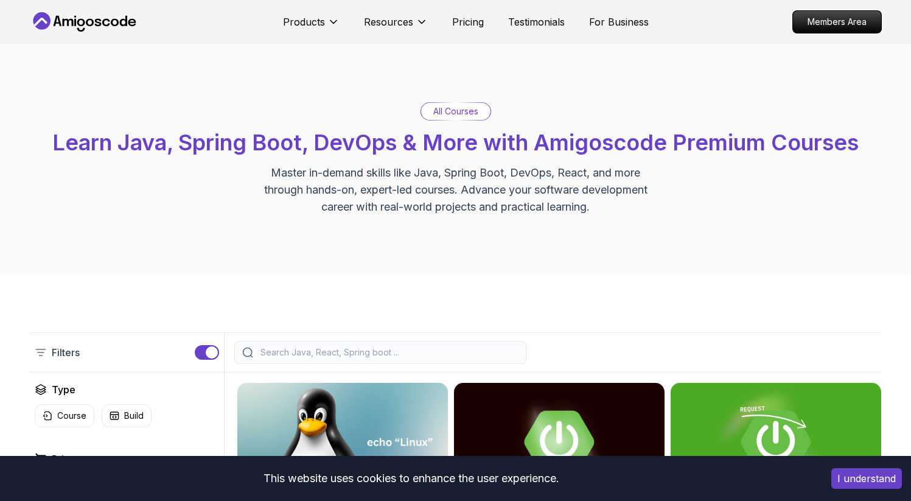  I want to click on button: Accept cookies, so click(867, 478).